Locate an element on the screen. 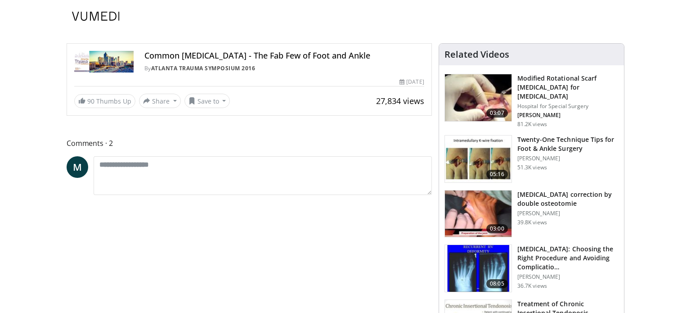 This screenshot has width=691, height=313. button: Share is located at coordinates (160, 101).